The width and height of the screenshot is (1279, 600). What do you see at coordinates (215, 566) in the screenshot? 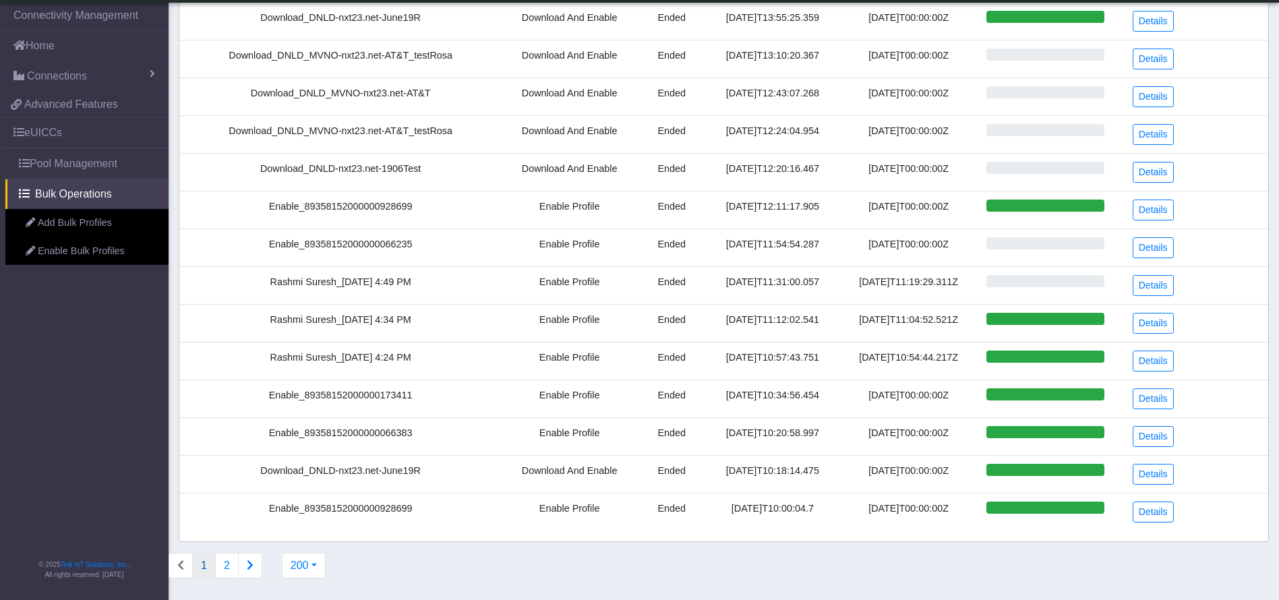
I see `nav: Connections list navigation` at bounding box center [215, 566].